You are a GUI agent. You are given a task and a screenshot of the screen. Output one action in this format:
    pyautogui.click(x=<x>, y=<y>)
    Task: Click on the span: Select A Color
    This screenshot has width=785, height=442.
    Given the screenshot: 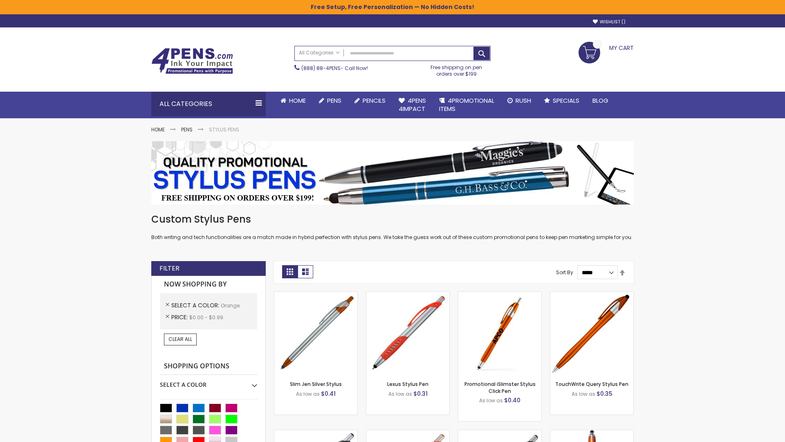 What is the action you would take?
    pyautogui.click(x=196, y=305)
    